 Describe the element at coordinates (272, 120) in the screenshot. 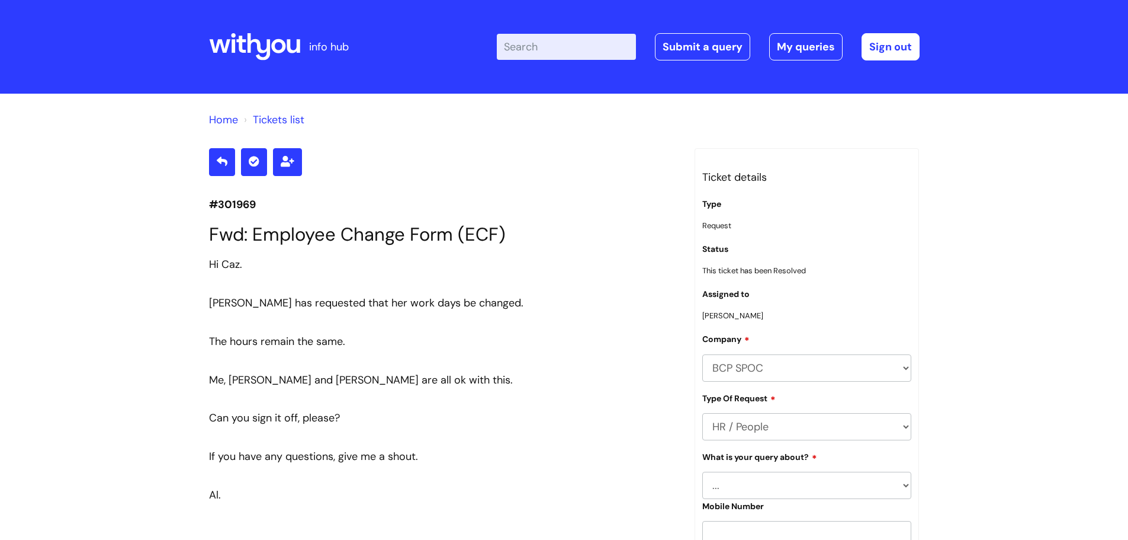

I see `li: Tickets list` at that location.